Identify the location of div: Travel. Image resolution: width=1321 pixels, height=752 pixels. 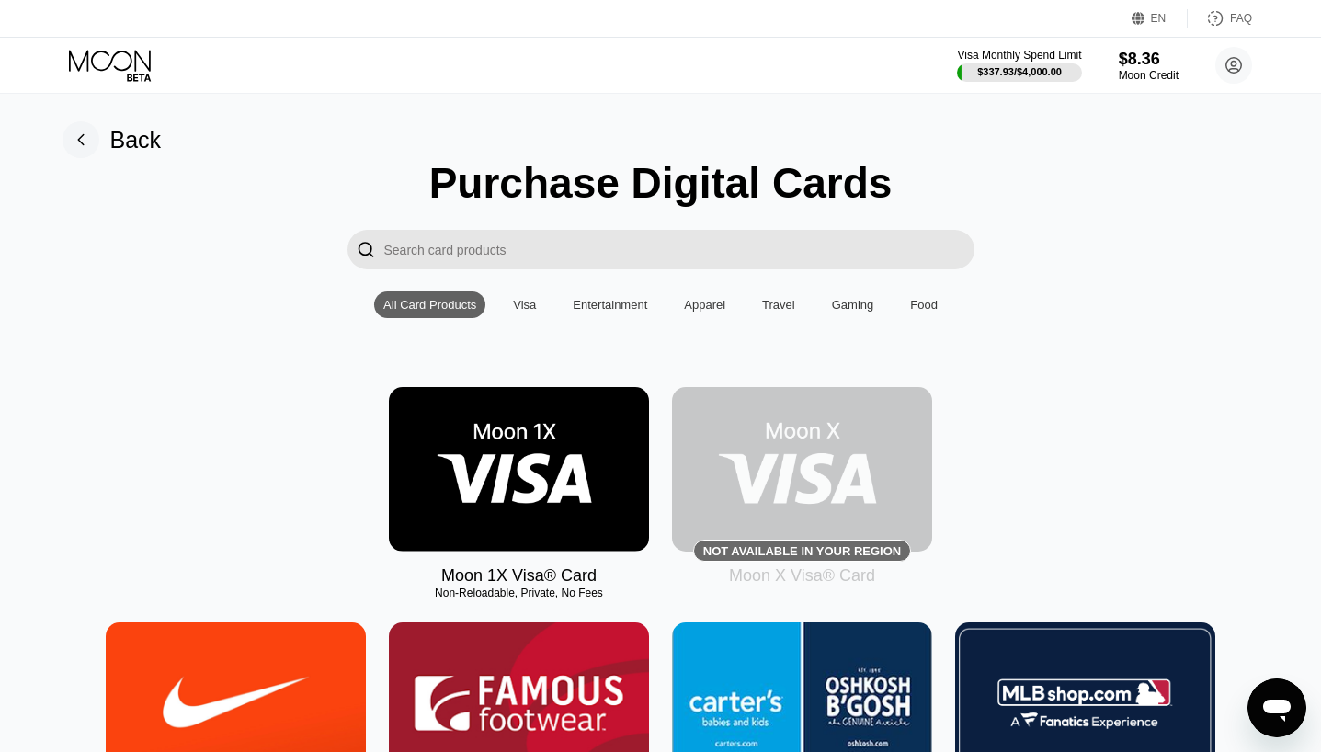
(778, 304).